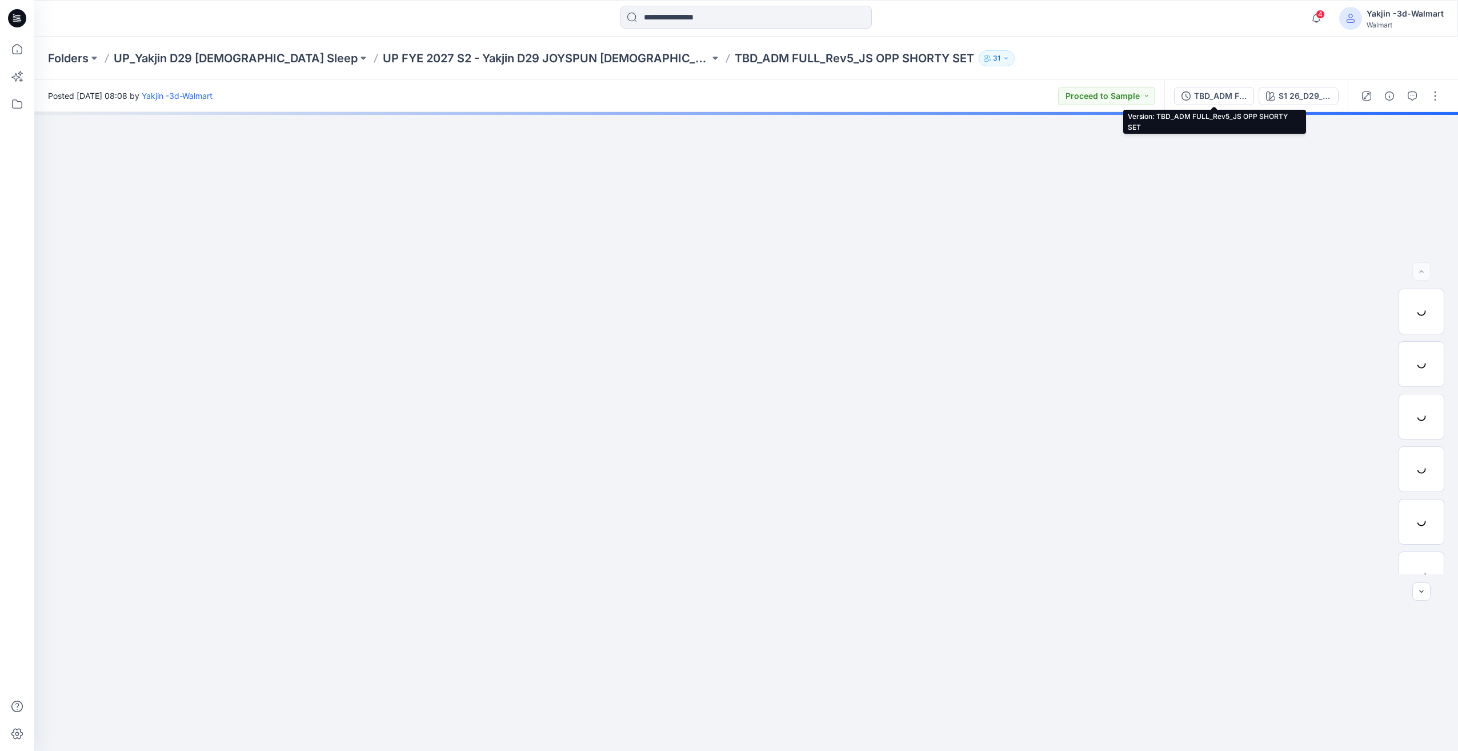 This screenshot has height=751, width=1458. I want to click on p: 31, so click(997, 58).